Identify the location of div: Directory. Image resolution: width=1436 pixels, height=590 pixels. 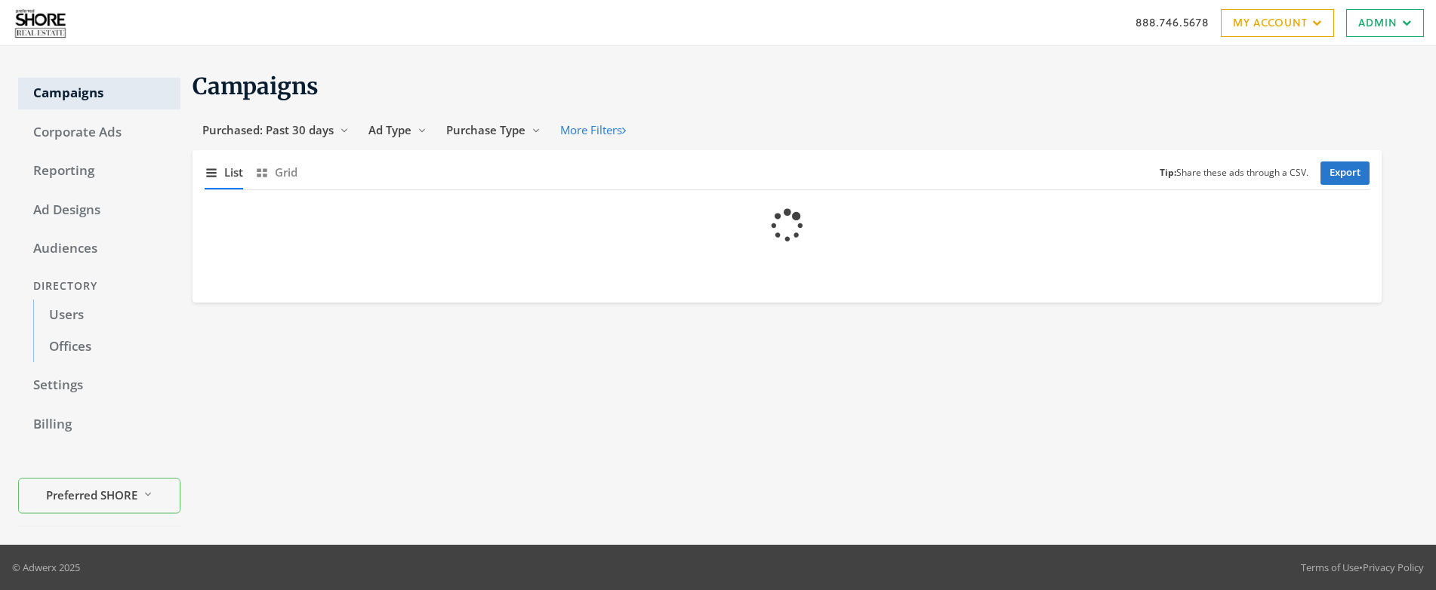
(99, 286).